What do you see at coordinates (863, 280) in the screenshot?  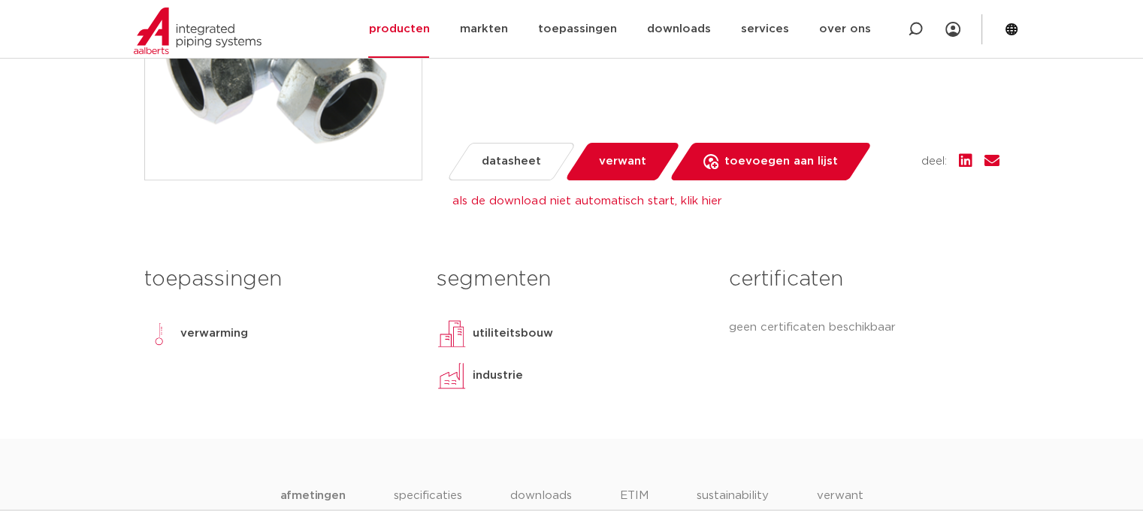 I see `h3: certificaten` at bounding box center [863, 280].